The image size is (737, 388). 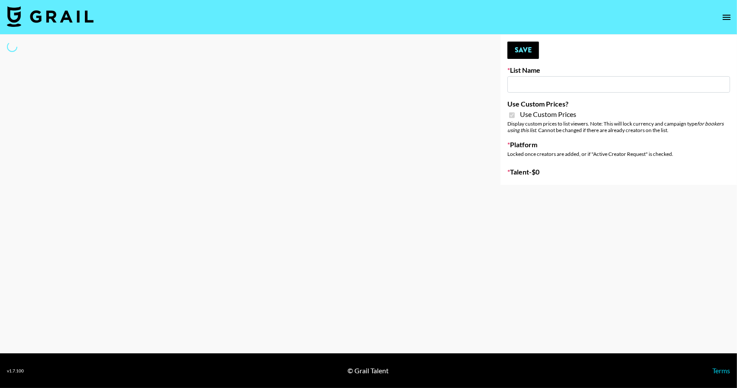 What do you see at coordinates (615, 127) in the screenshot?
I see `em: for bookers using this list` at bounding box center [615, 127].